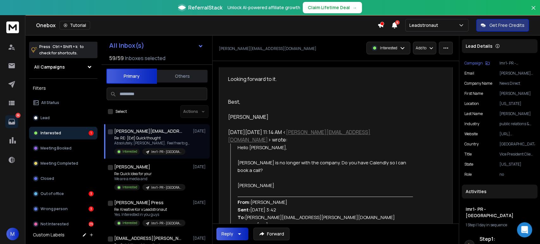 This screenshot has width=540, height=244. Describe the element at coordinates (45, 118) in the screenshot. I see `p: Lead` at that location.